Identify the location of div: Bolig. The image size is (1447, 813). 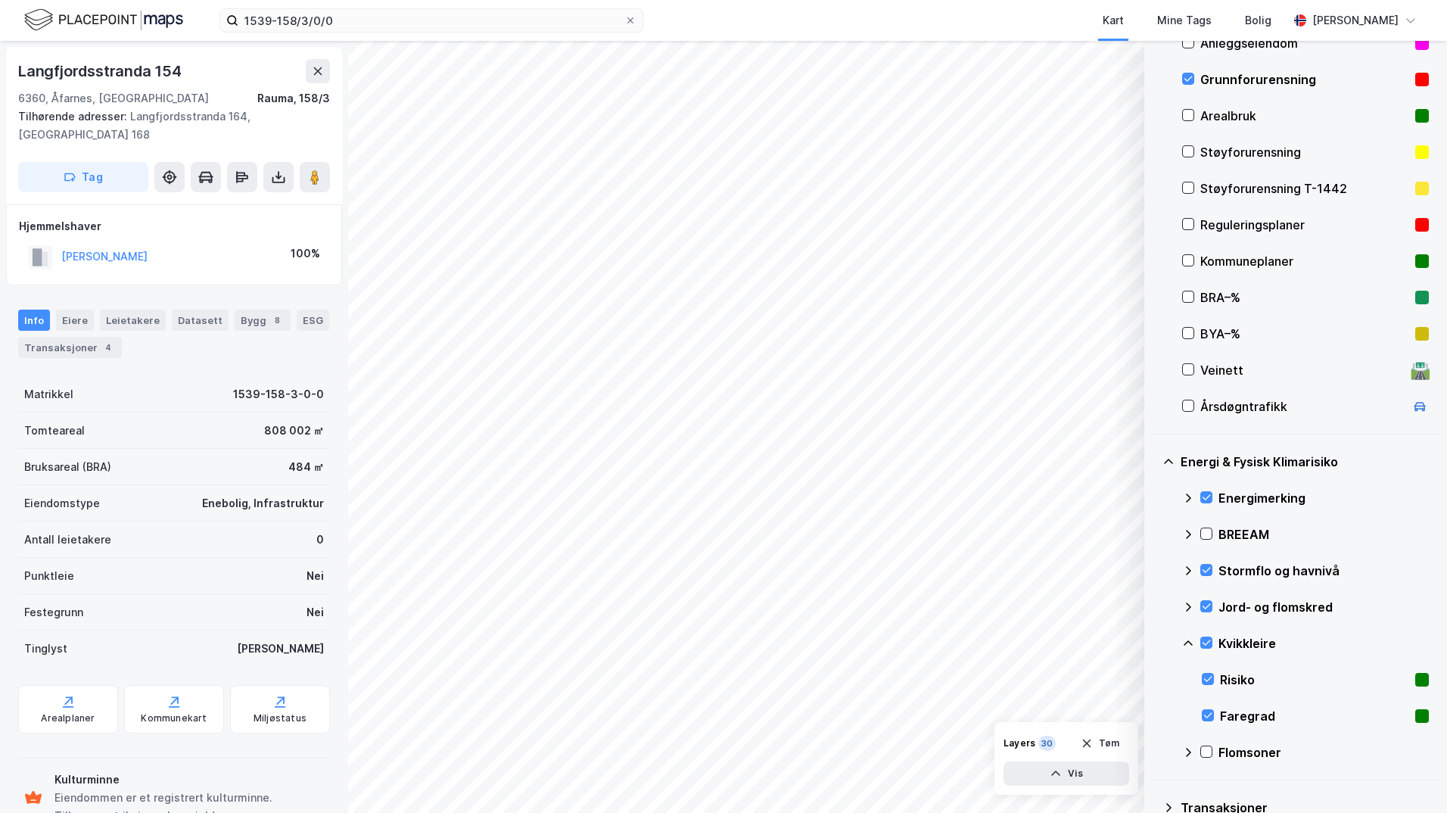
(1258, 20).